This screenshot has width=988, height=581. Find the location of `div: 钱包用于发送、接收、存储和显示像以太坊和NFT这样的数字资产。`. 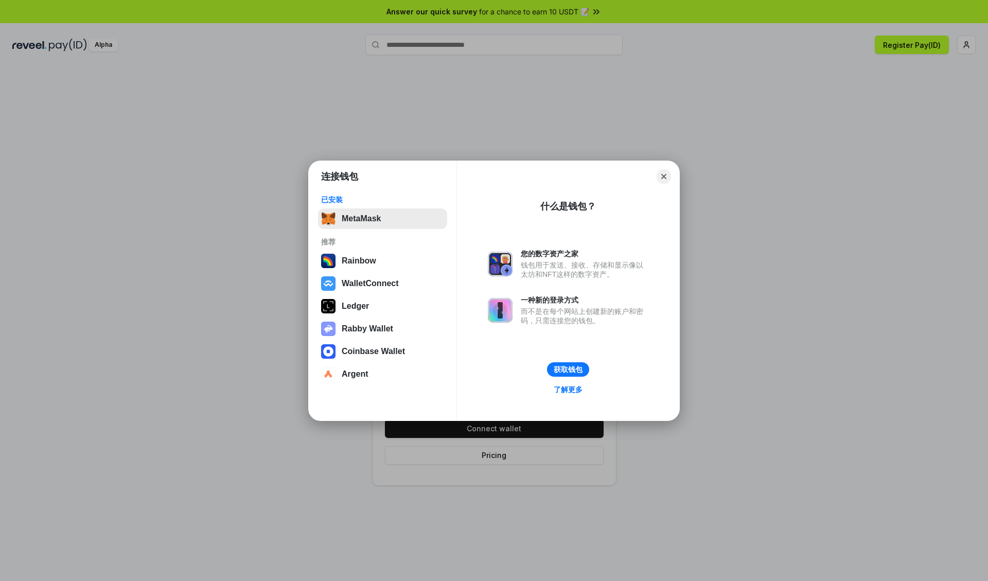

div: 钱包用于发送、接收、存储和显示像以太坊和NFT这样的数字资产。 is located at coordinates (584, 270).